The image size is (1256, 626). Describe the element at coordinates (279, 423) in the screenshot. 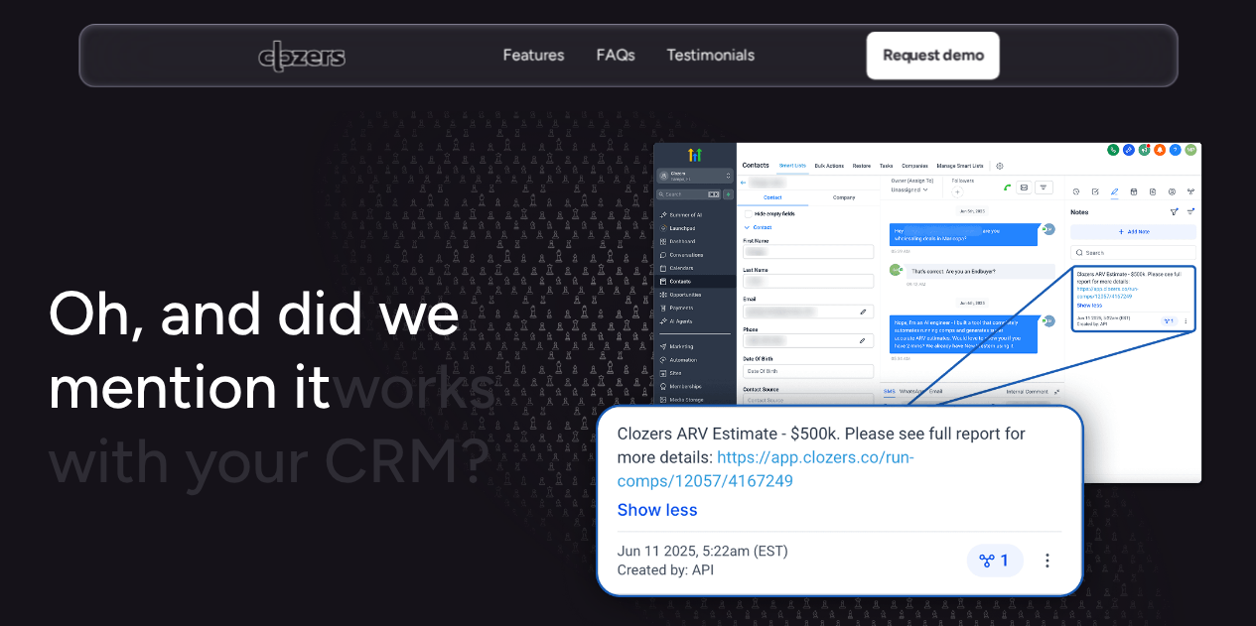

I see `span: works with your CRM?` at that location.